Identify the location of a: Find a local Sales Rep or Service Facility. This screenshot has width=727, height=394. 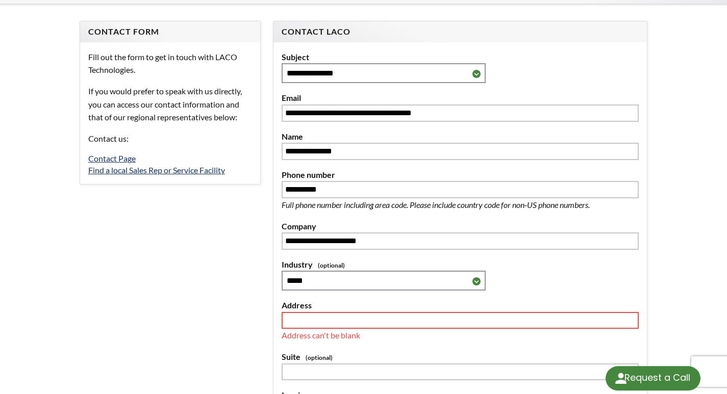
(157, 170).